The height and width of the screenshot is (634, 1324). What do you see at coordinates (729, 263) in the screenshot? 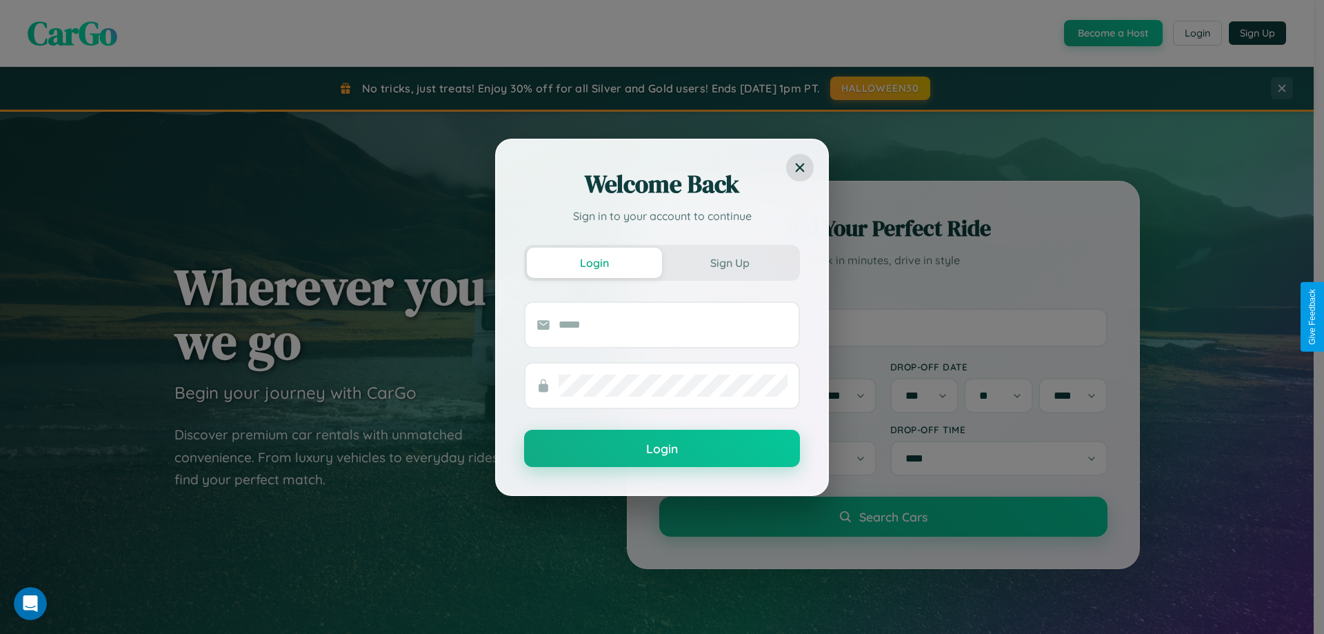
I see `button: Sign Up` at bounding box center [729, 263].